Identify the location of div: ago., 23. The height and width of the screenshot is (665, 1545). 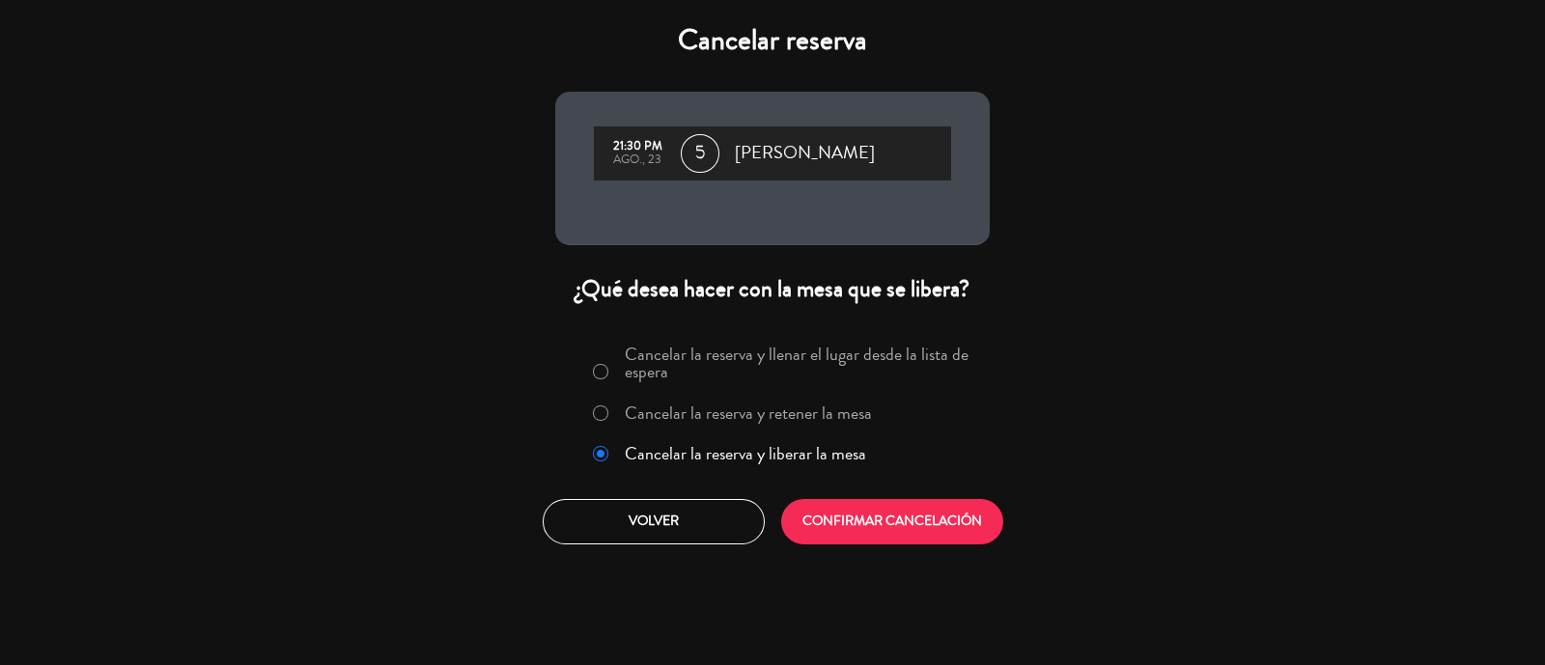
(637, 160).